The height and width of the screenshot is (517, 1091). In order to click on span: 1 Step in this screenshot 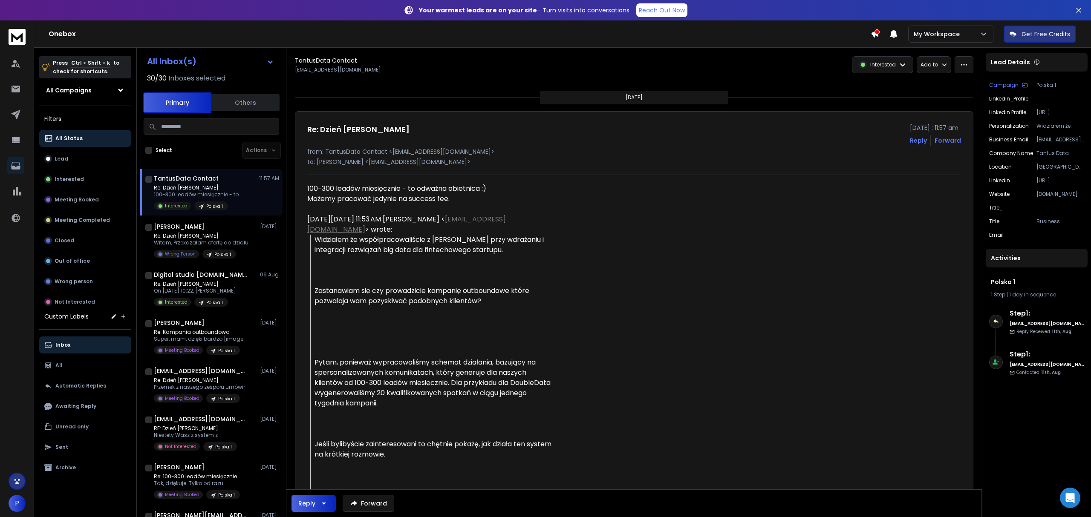, I will do `click(998, 294)`.